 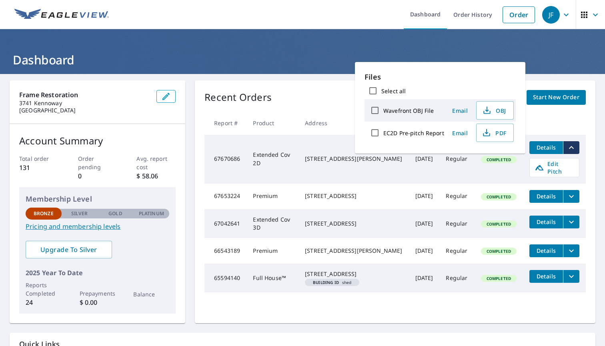 I want to click on p: 24, so click(x=44, y=302).